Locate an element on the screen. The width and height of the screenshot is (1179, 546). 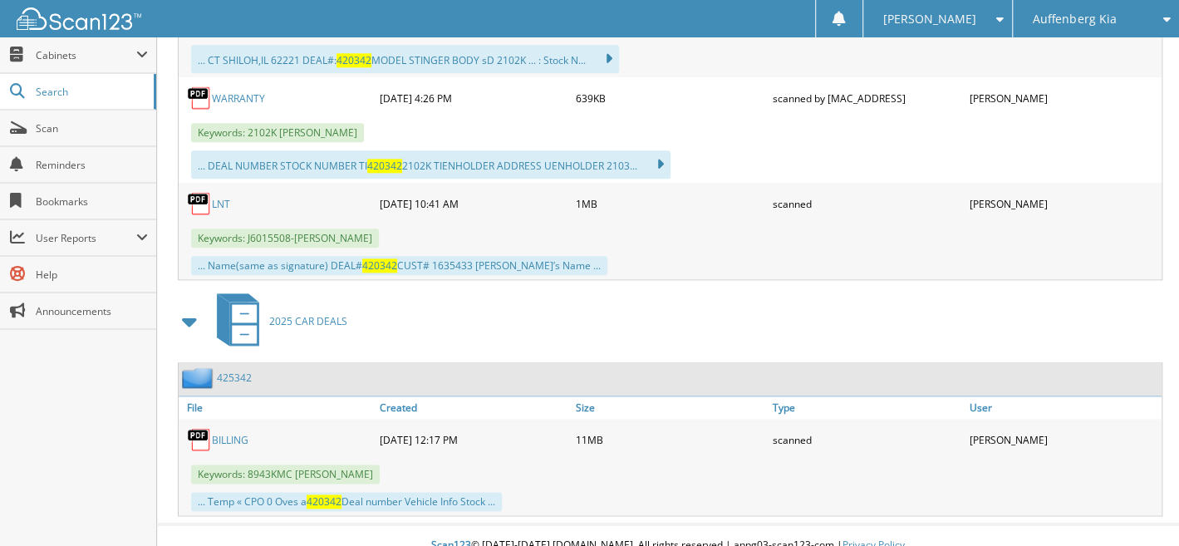
span: Bookmarks is located at coordinates (91, 201).